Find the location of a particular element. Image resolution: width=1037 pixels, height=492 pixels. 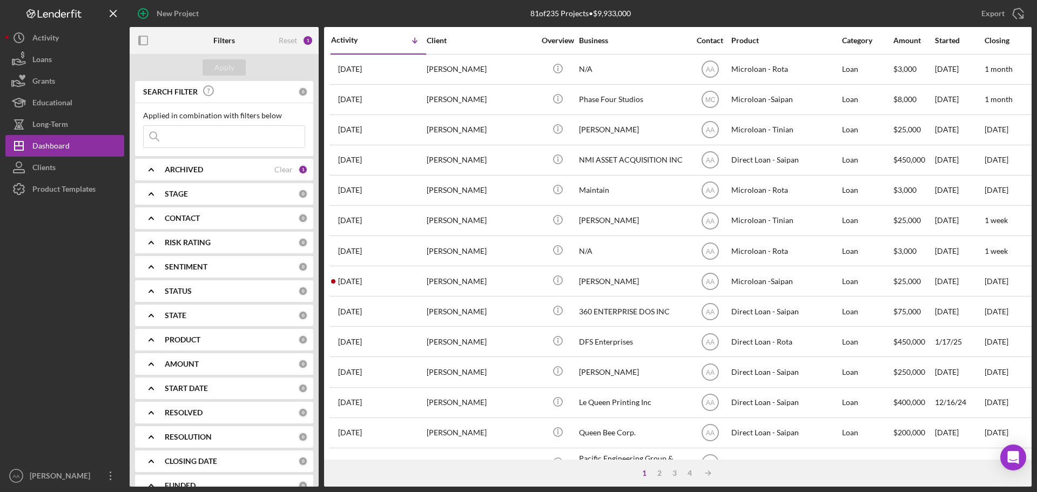

div: NMI ASSET ACQUISITION INC is located at coordinates (633, 160).